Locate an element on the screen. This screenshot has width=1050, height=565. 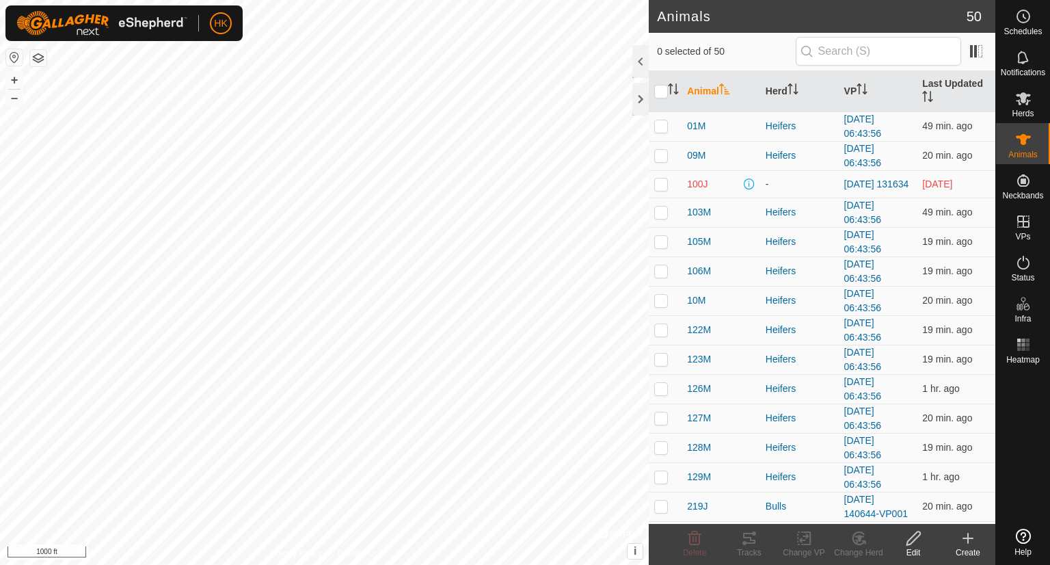
span: 128M is located at coordinates (699, 447).